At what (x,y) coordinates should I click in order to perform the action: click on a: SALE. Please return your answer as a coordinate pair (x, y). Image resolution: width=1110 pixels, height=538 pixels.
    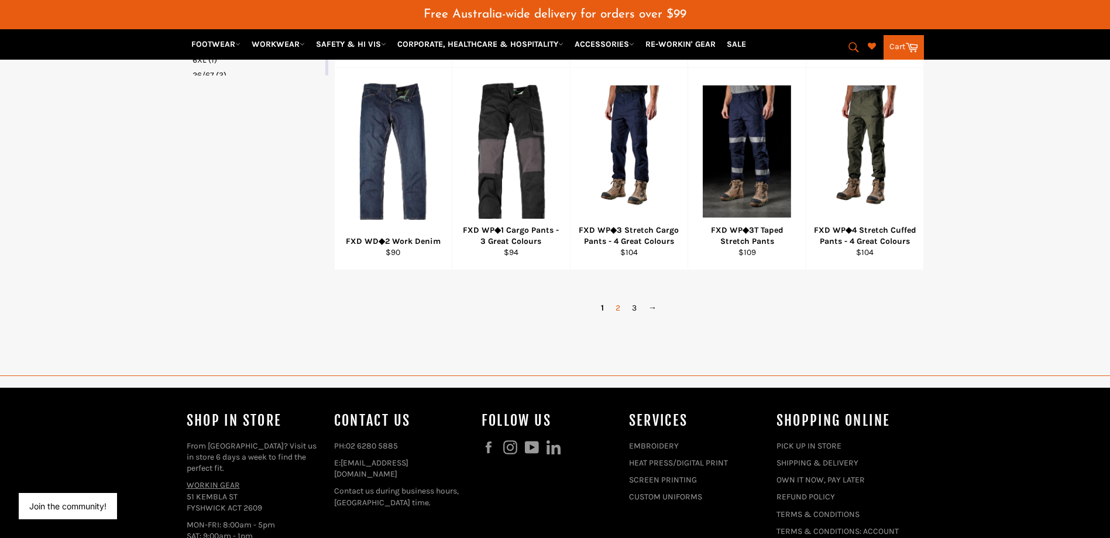
    Looking at the image, I should click on (736, 44).